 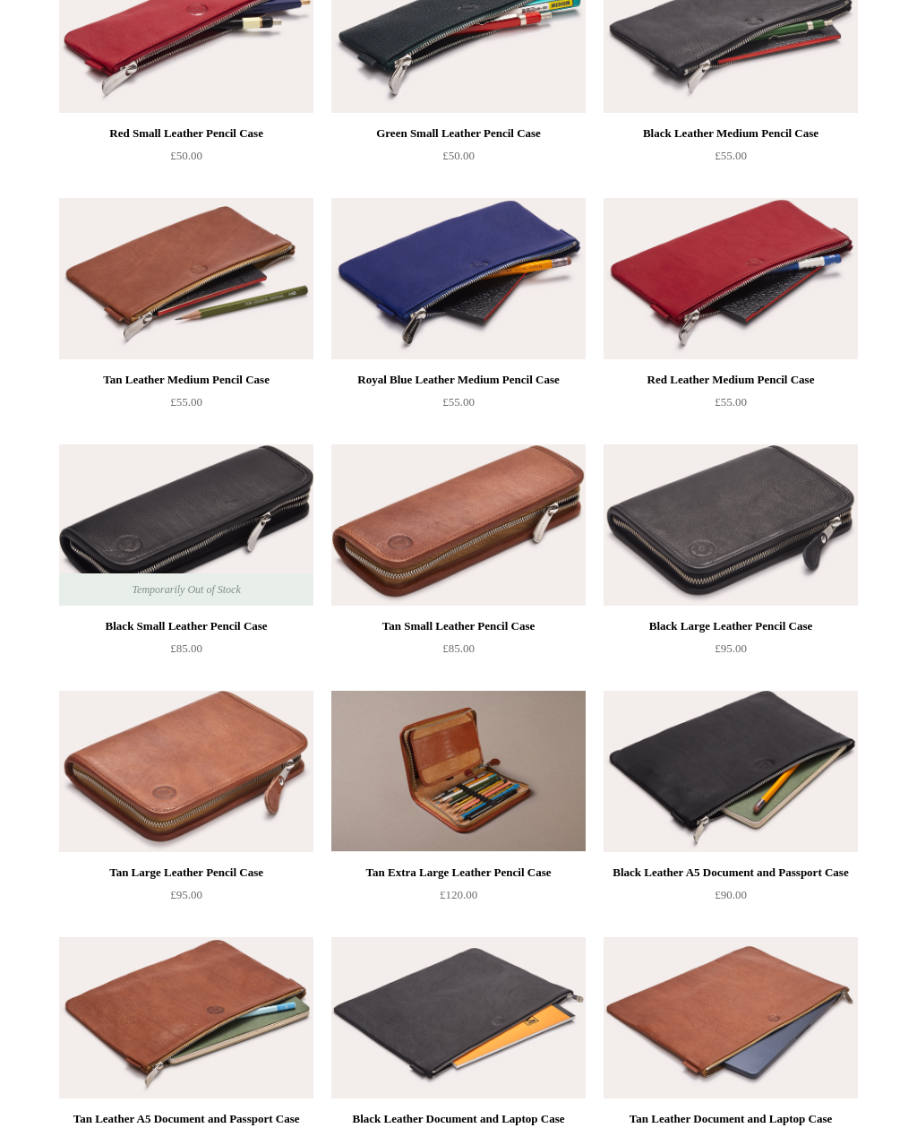 I want to click on a: Tan Small Leather Pencil Case Tan Small Leather Pencil Case, so click(x=459, y=525).